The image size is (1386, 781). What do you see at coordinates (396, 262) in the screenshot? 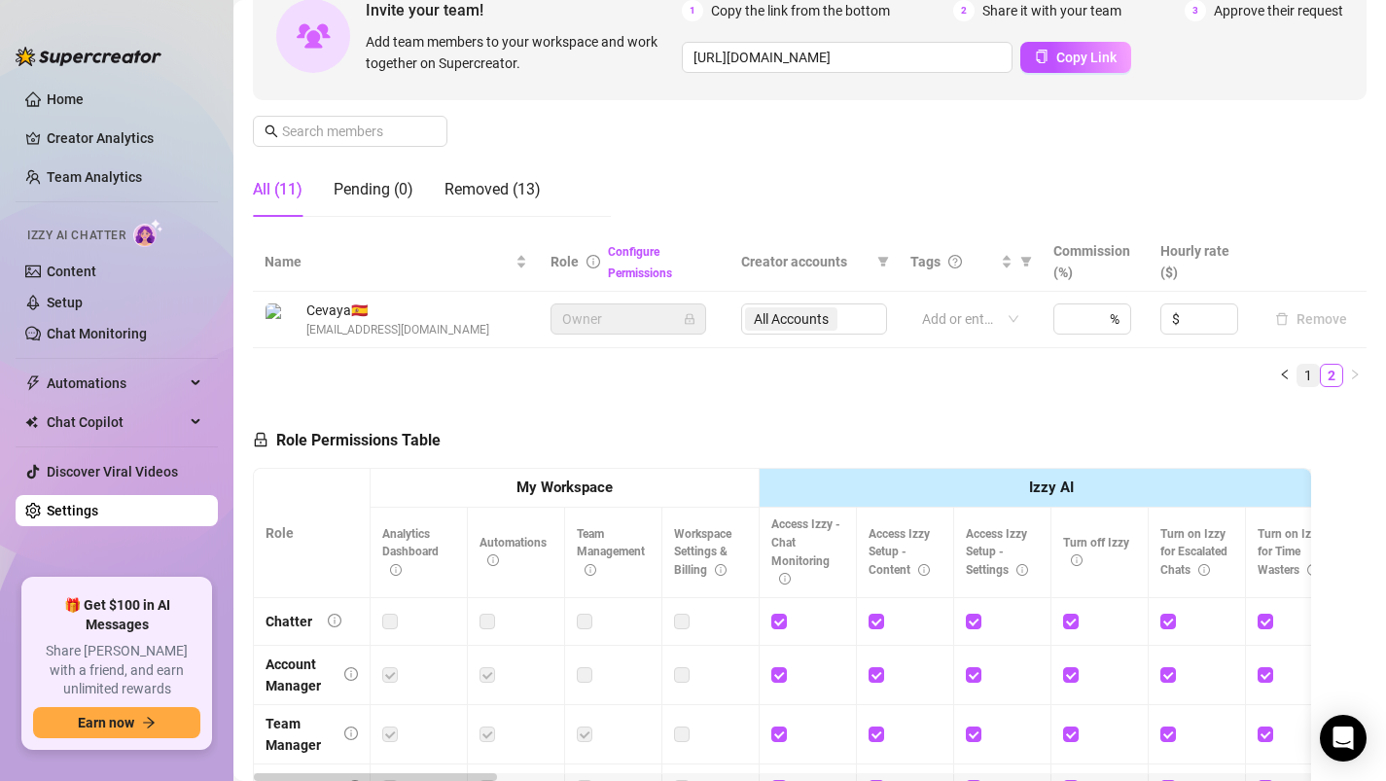
I see `th: Name` at bounding box center [396, 262].